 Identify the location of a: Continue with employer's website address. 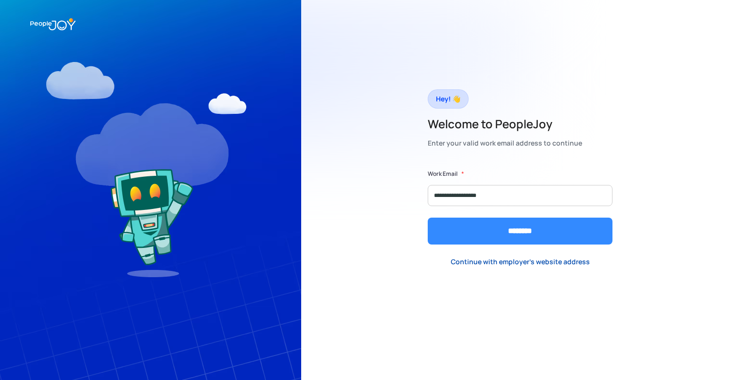
(520, 262).